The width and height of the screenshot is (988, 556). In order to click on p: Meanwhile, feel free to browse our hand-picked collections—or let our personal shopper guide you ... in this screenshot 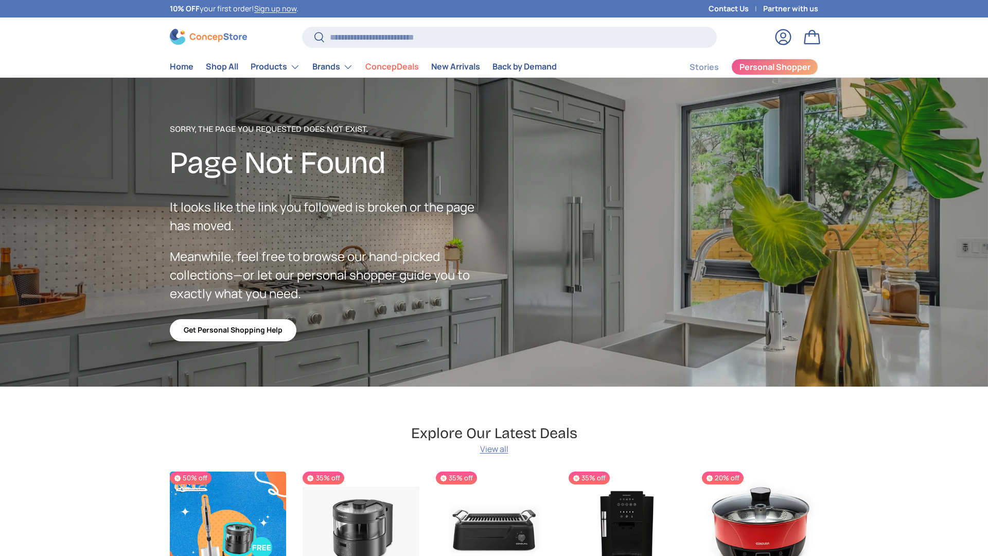, I will do `click(332, 275)`.